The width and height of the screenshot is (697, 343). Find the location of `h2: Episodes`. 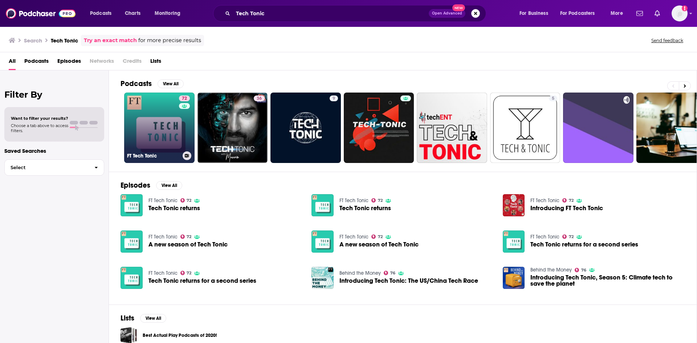

h2: Episodes is located at coordinates (135, 185).